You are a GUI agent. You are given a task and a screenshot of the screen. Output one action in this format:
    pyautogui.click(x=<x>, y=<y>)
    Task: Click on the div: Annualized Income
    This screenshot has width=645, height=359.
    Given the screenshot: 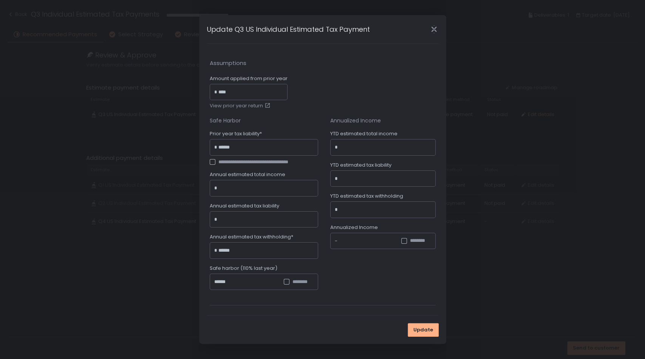 What is the action you would take?
    pyautogui.click(x=383, y=121)
    